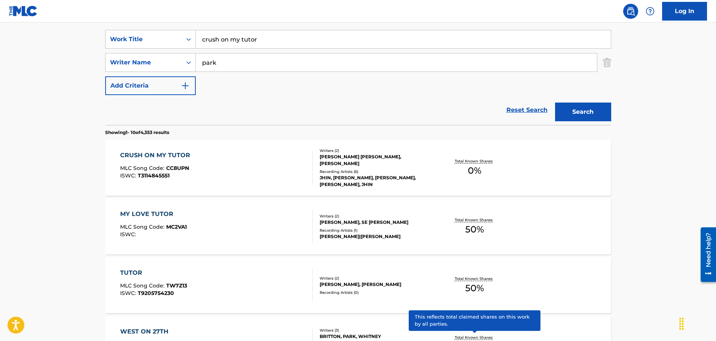  Describe the element at coordinates (150, 86) in the screenshot. I see `button: Add Criteria` at that location.